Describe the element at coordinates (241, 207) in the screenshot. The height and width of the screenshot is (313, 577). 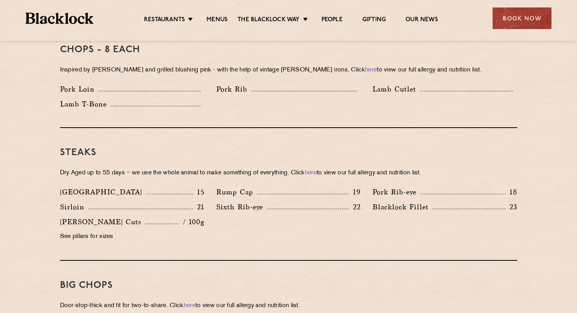
I see `p: Sixth Rib-eye` at that location.